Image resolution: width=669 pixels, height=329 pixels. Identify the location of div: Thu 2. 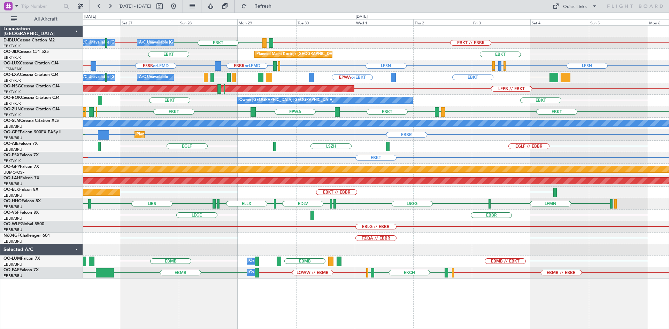
(443, 22).